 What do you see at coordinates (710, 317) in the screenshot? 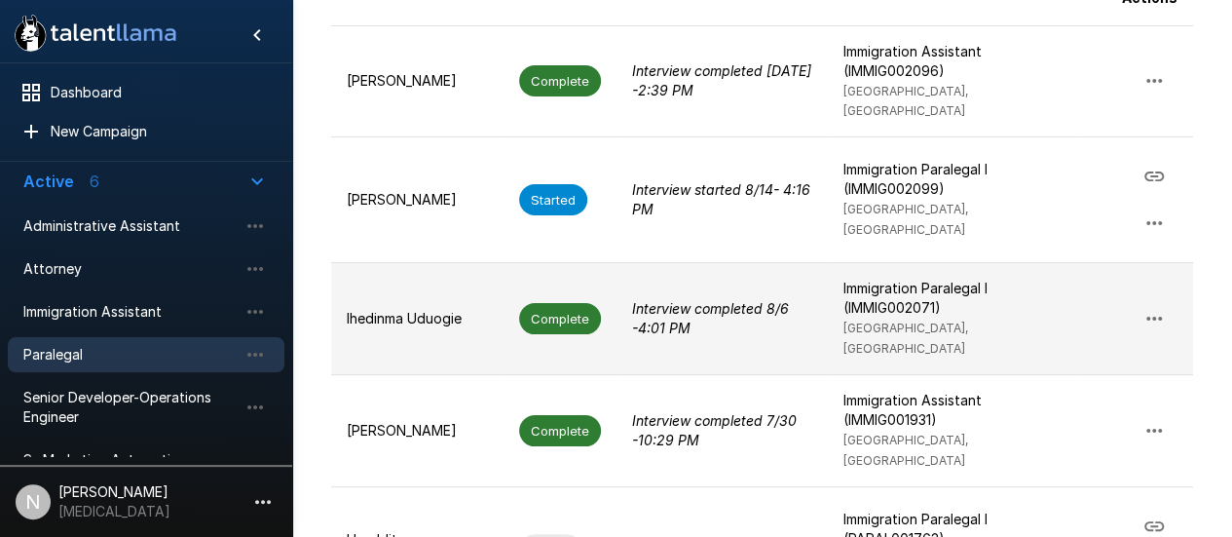
I see `i: Interview completed 8/6 - 4:01 PM` at bounding box center [710, 317].